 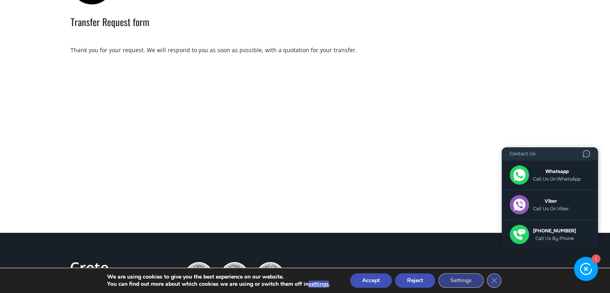 I want to click on button: Reject, so click(x=415, y=280).